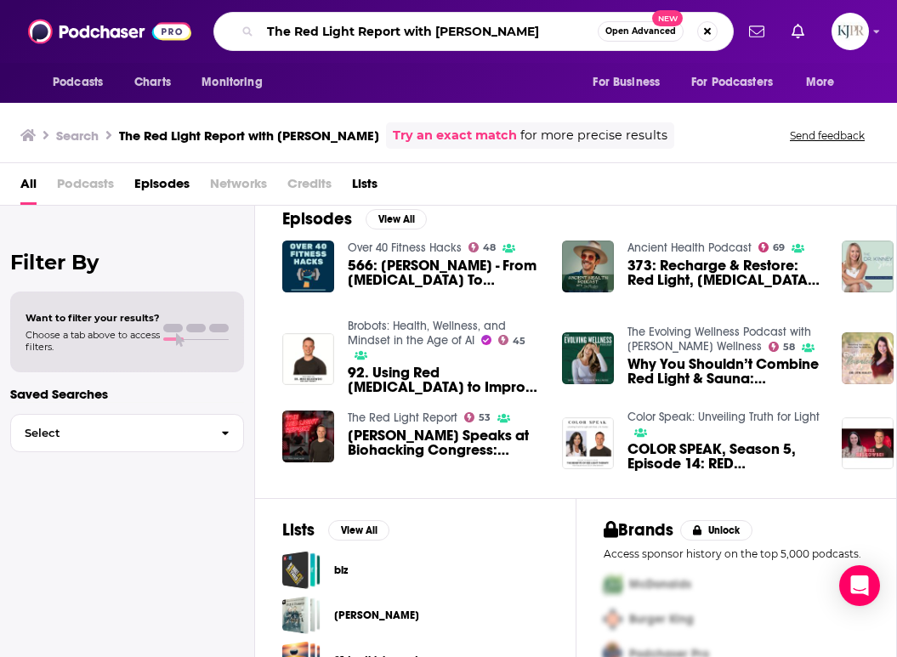  Describe the element at coordinates (402, 418) in the screenshot. I see `a: The Red Light Report` at that location.